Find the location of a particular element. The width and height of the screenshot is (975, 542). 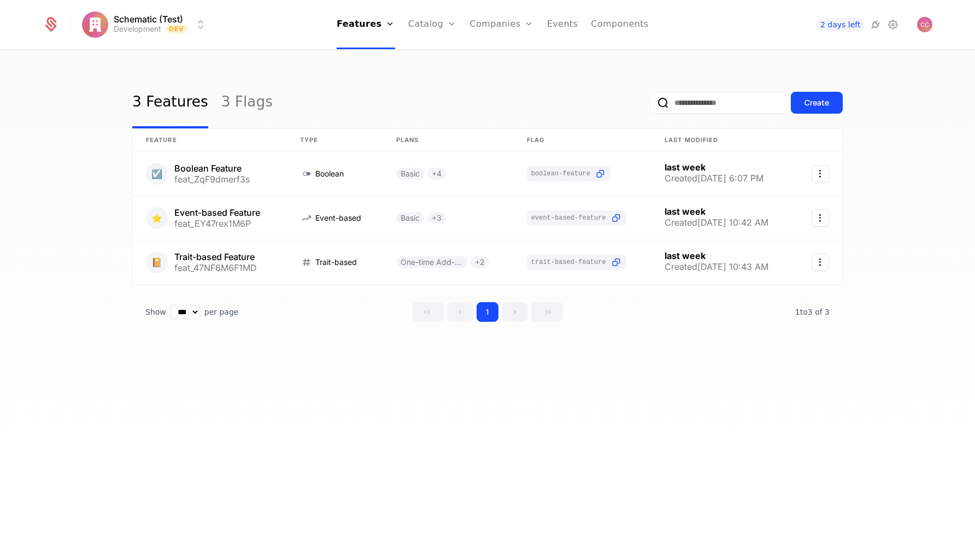

span: Dev is located at coordinates (177, 29).